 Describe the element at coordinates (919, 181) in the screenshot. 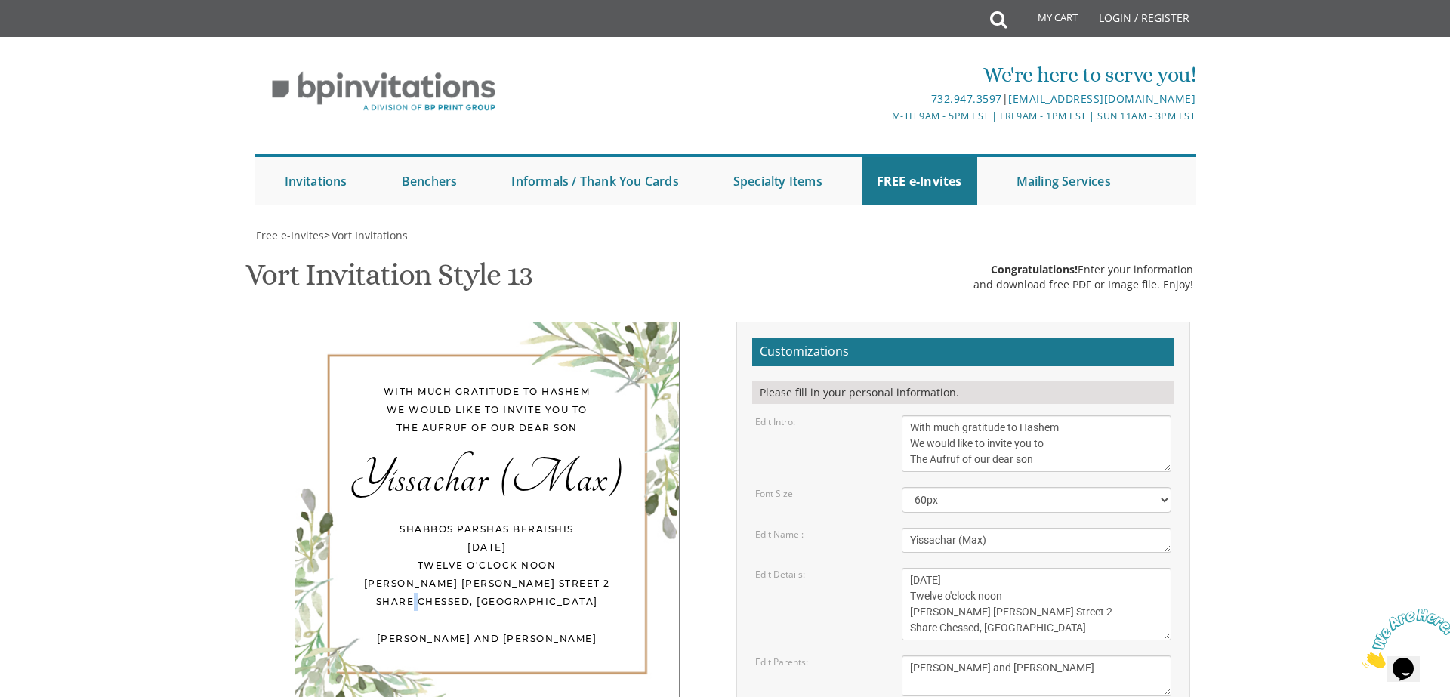

I see `a: FREE e-Invites` at that location.